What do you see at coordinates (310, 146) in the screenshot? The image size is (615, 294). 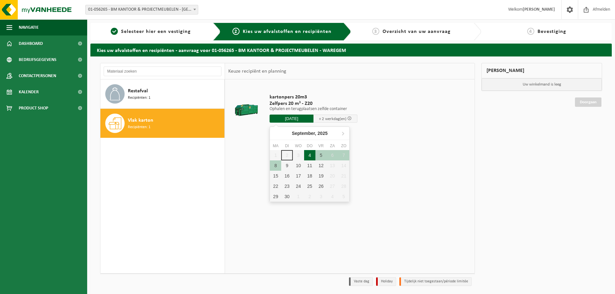 I see `div: do` at bounding box center [310, 146].